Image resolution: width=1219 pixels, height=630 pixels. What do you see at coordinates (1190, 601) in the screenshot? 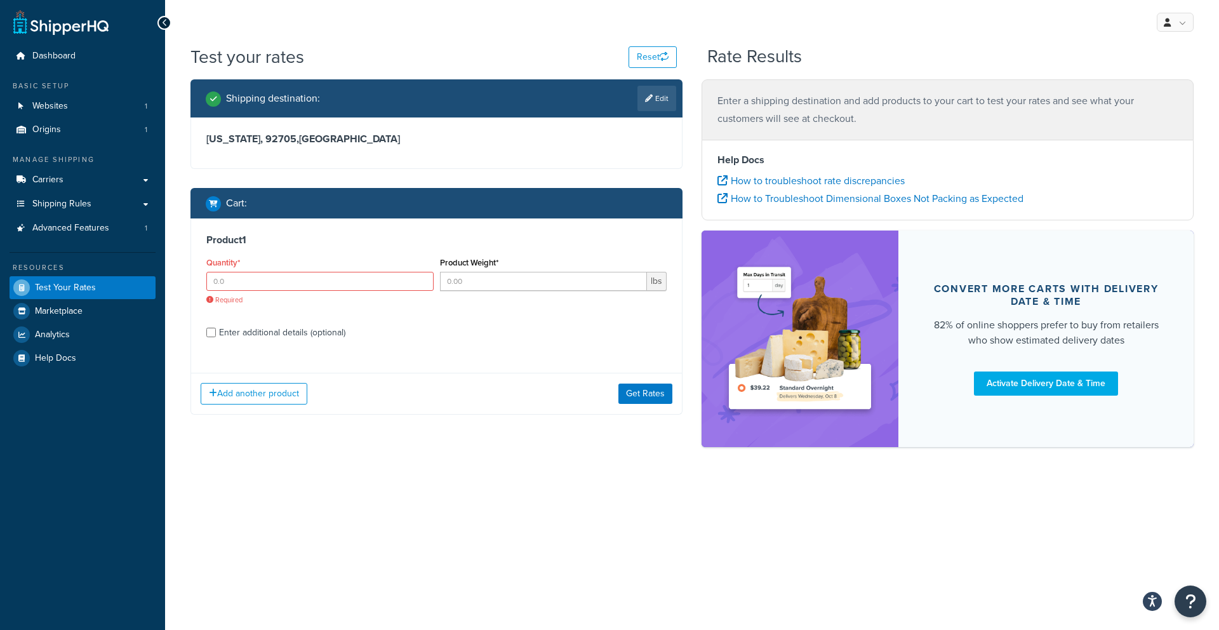
I see `button: Open Resource Center` at bounding box center [1190, 601].